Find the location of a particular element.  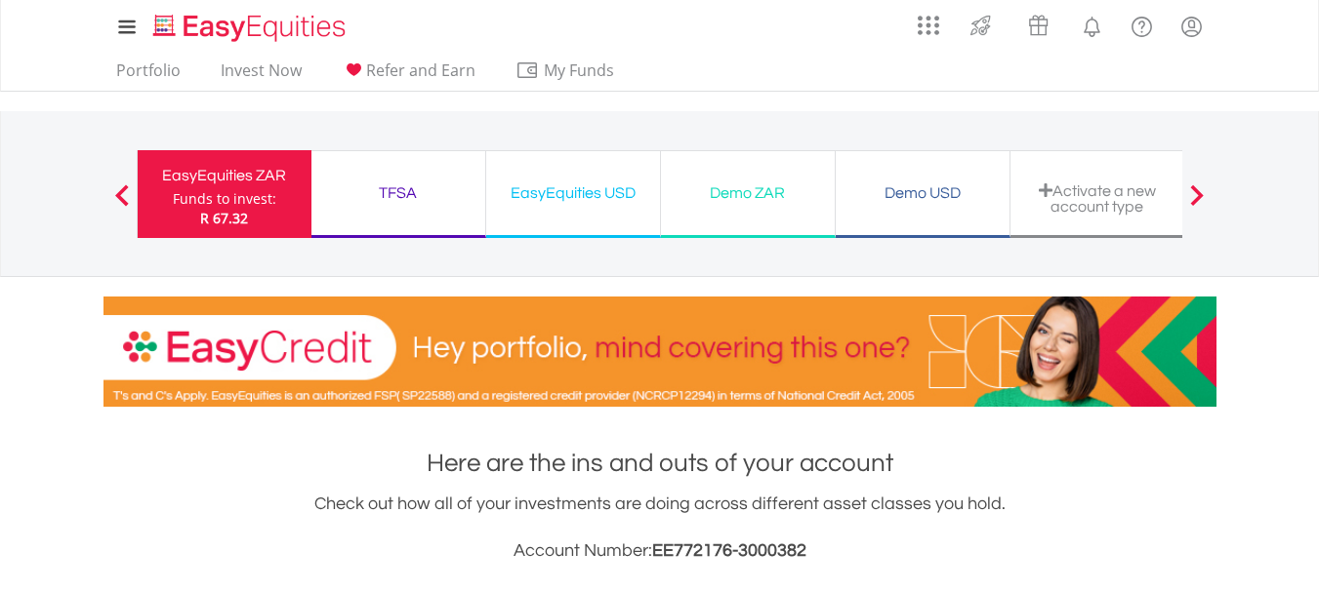

div: Check out how all of your investments are doing across different asset classes you hold. is located at coordinates (660, 528).